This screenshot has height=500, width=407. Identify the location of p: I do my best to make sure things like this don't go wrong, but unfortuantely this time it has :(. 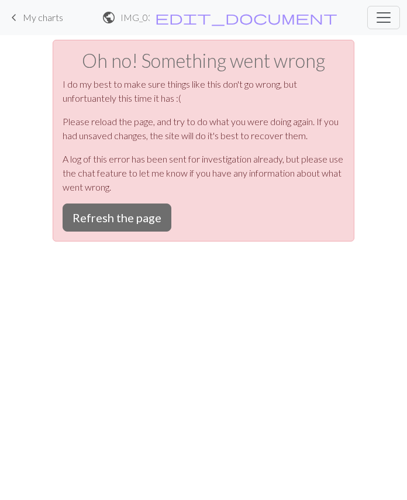
(203, 91).